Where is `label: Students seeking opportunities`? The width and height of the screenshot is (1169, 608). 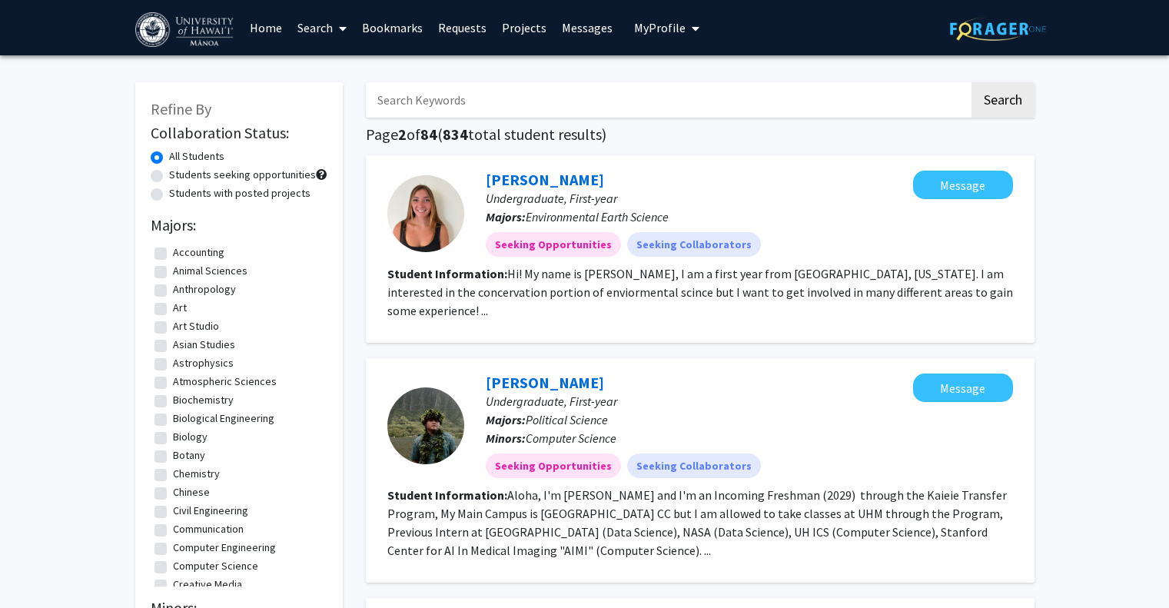
label: Students seeking opportunities is located at coordinates (242, 174).